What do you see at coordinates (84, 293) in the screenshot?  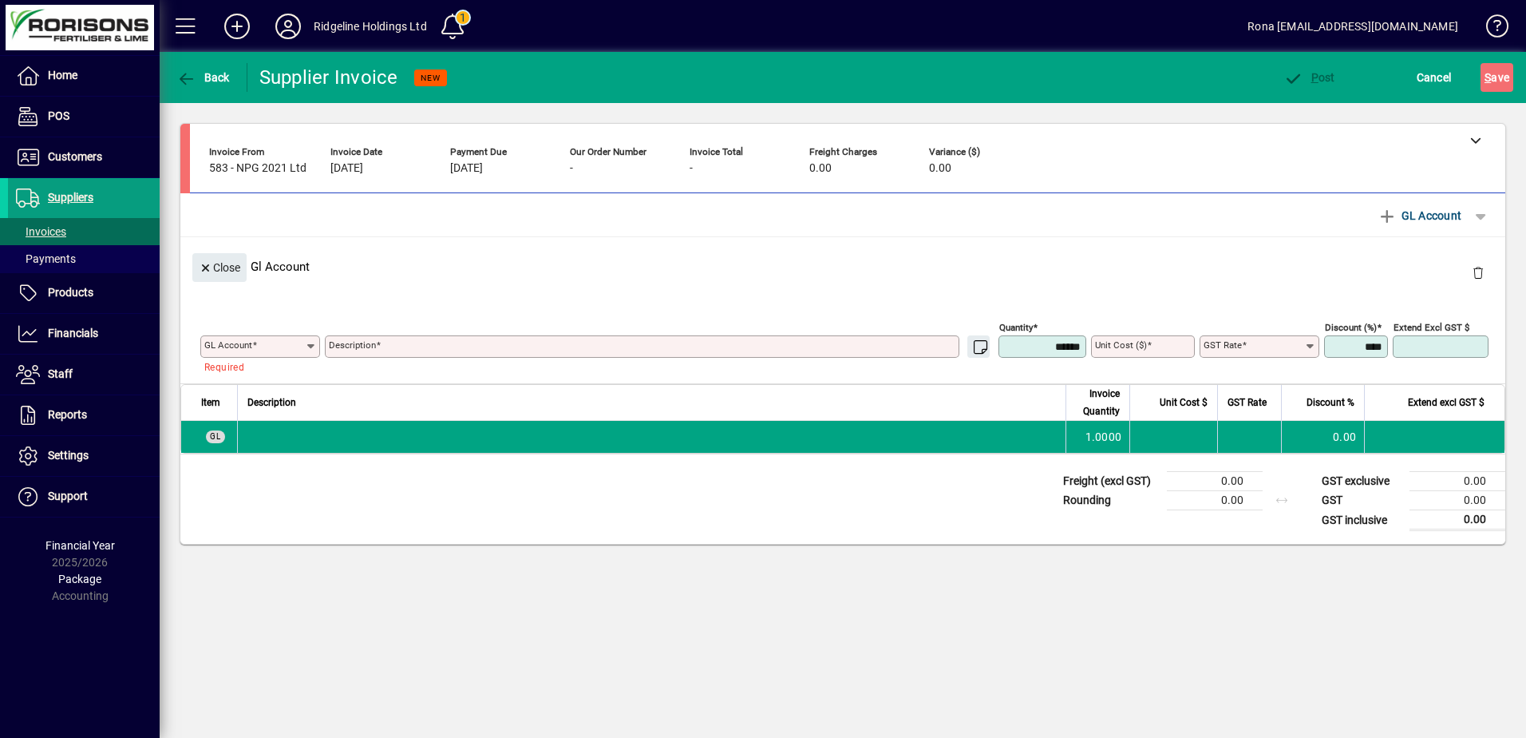 I see `a: Products` at bounding box center [84, 293].